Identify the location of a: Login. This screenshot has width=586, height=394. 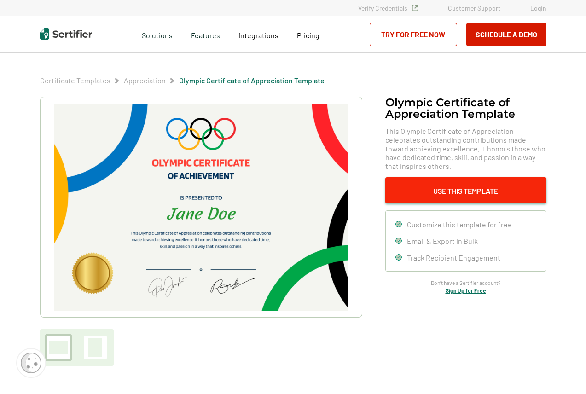
(538, 8).